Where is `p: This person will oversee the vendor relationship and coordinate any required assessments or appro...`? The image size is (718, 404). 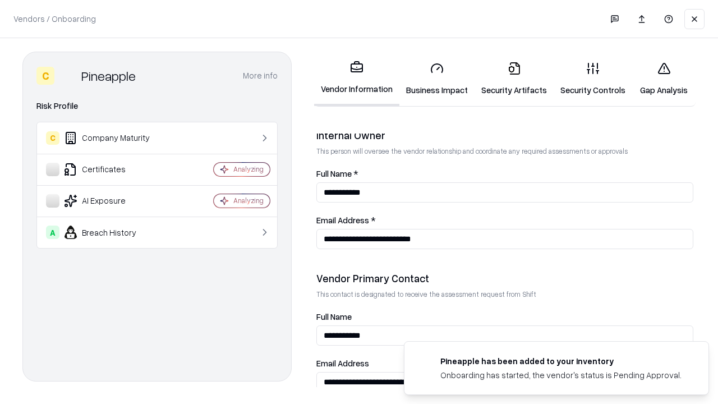
p: This person will oversee the vendor relationship and coordinate any required assessments or appro... is located at coordinates (505, 151).